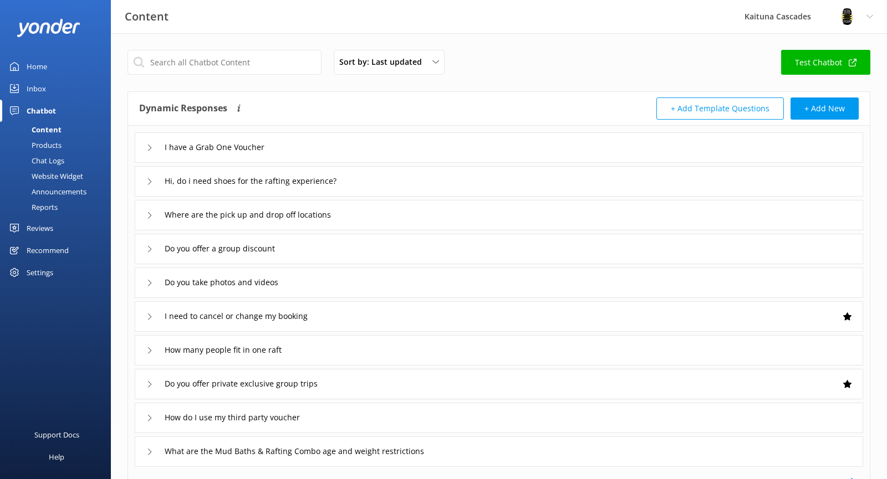 This screenshot has height=479, width=887. What do you see at coordinates (251, 181) in the screenshot?
I see `span: Hi, do i need shoes for the rafting experience?` at bounding box center [251, 181].